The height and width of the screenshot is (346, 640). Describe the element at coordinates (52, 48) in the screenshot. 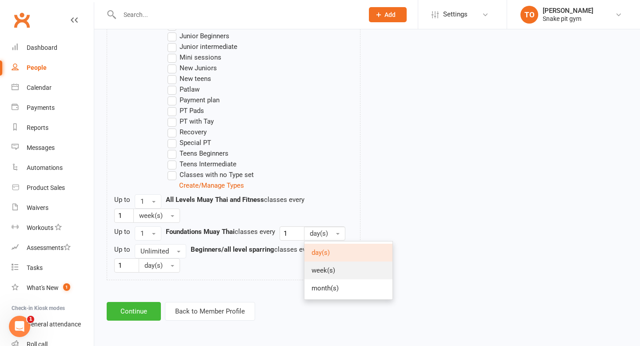

I see `a: Dashboard` at that location.